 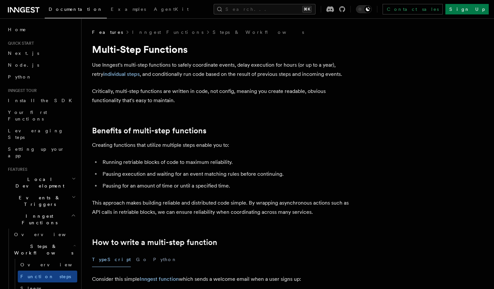 I want to click on a: Examples, so click(x=128, y=10).